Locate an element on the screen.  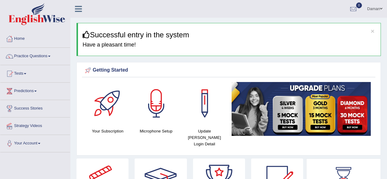
a: Your Account is located at coordinates (35, 143).